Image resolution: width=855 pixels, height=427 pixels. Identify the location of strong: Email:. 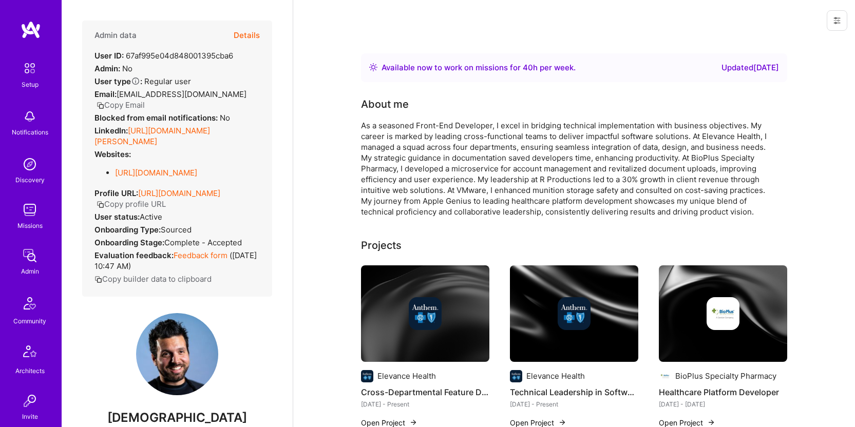
(105, 94).